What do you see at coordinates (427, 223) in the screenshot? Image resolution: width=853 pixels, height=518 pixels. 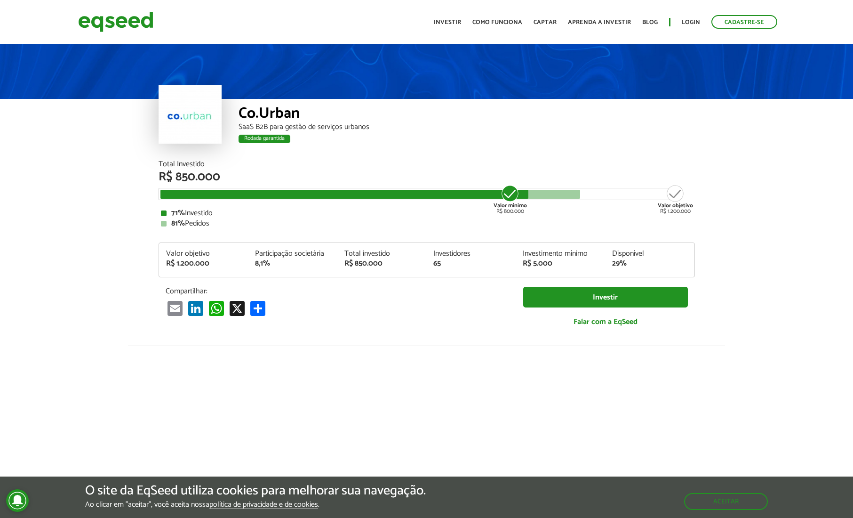 I see `div: Pedidos` at bounding box center [427, 223].